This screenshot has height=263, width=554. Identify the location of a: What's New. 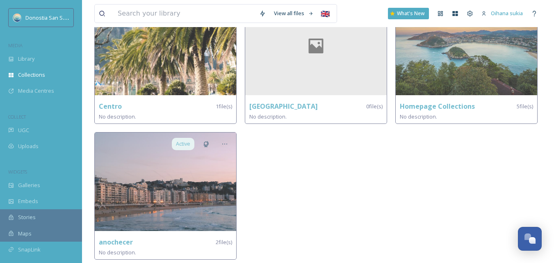
(409, 14).